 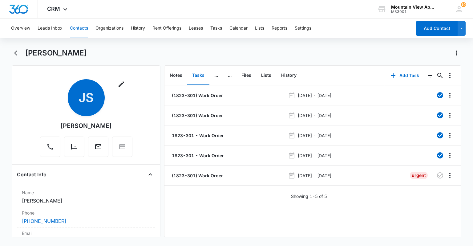 I want to click on div: Urgent, so click(x=419, y=175).